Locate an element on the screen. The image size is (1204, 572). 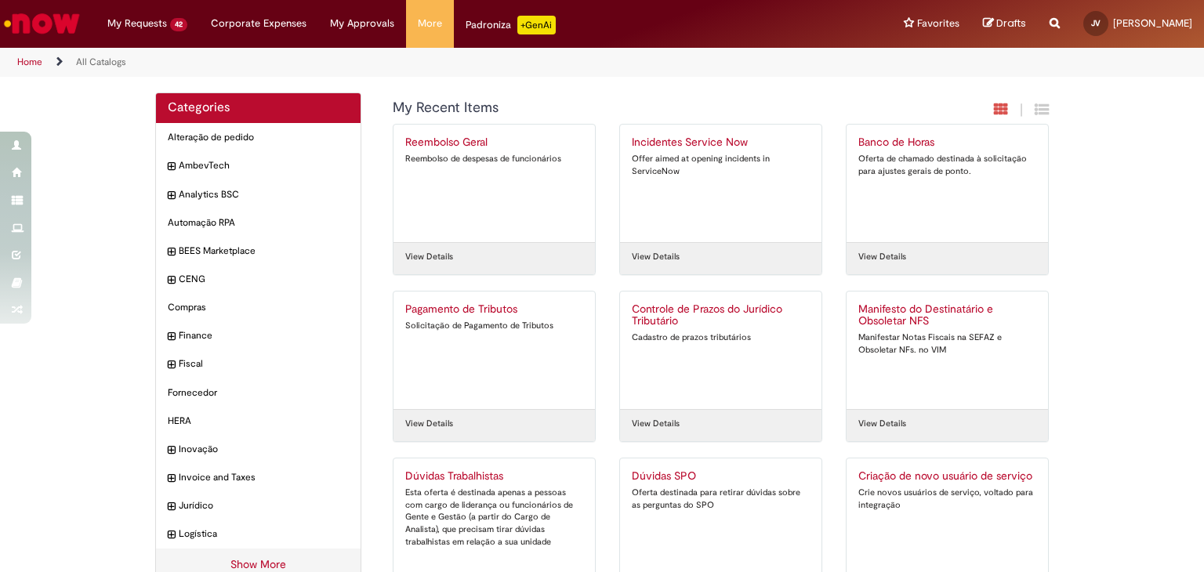
a: Banco de Horas Oferta de chamado destinada à solicitação para ajustes gerais de ponto. is located at coordinates (947, 183).